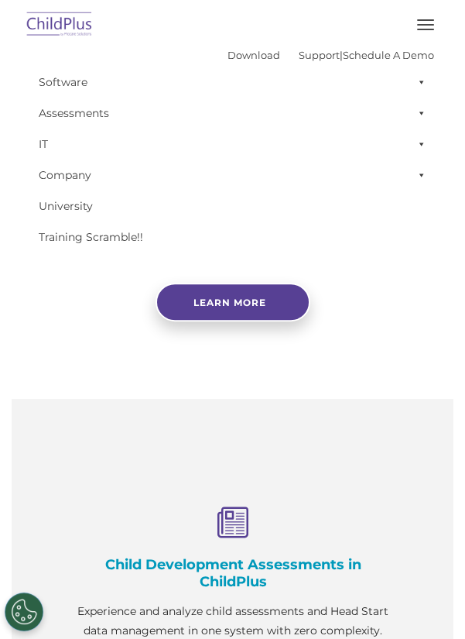 The image size is (465, 639). Describe the element at coordinates (232, 175) in the screenshot. I see `a: Company` at that location.